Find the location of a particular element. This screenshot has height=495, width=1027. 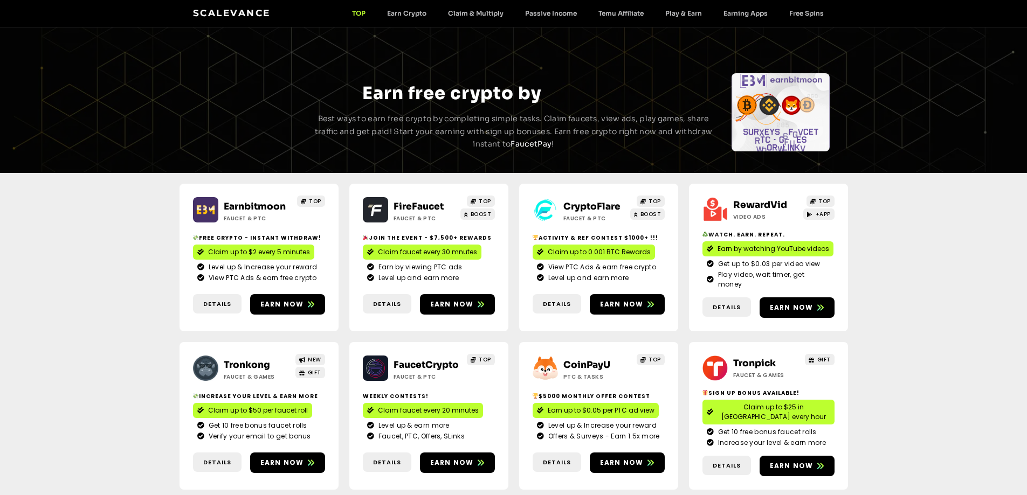

h2: Watch. Earn. Repeat. is located at coordinates (768, 234).